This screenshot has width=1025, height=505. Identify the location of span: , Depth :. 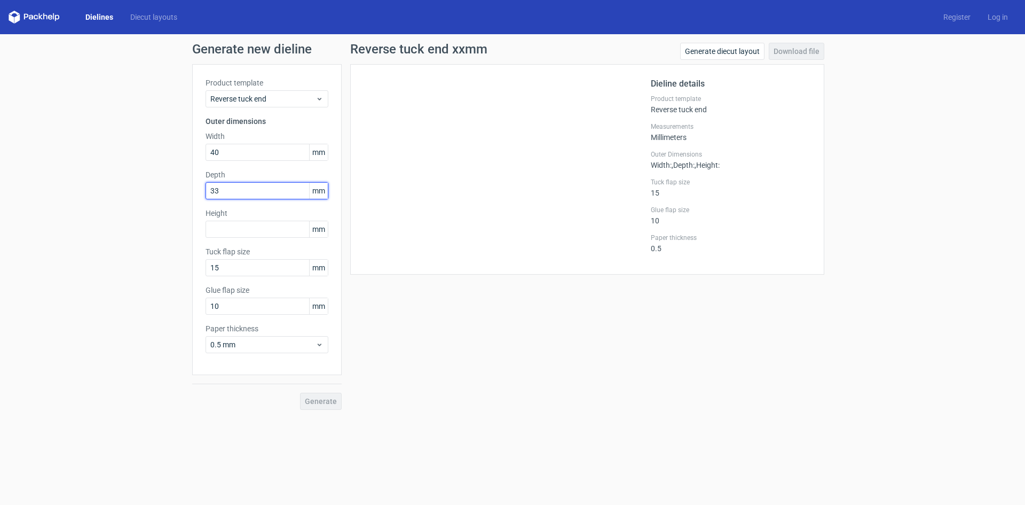
(683, 165).